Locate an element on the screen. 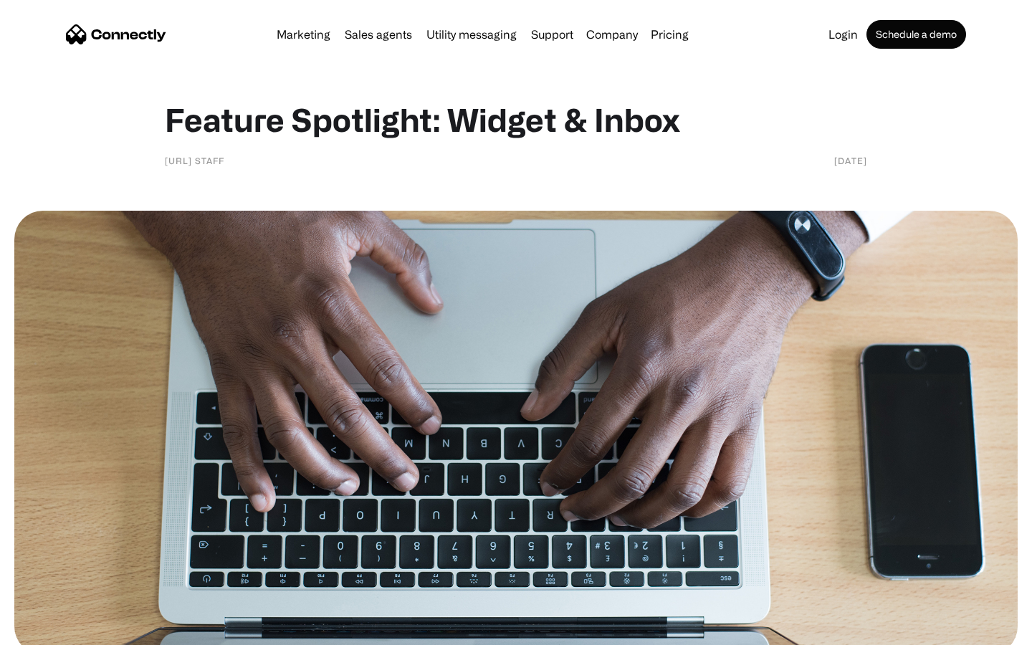 The height and width of the screenshot is (645, 1032). a: Marketing is located at coordinates (303, 34).